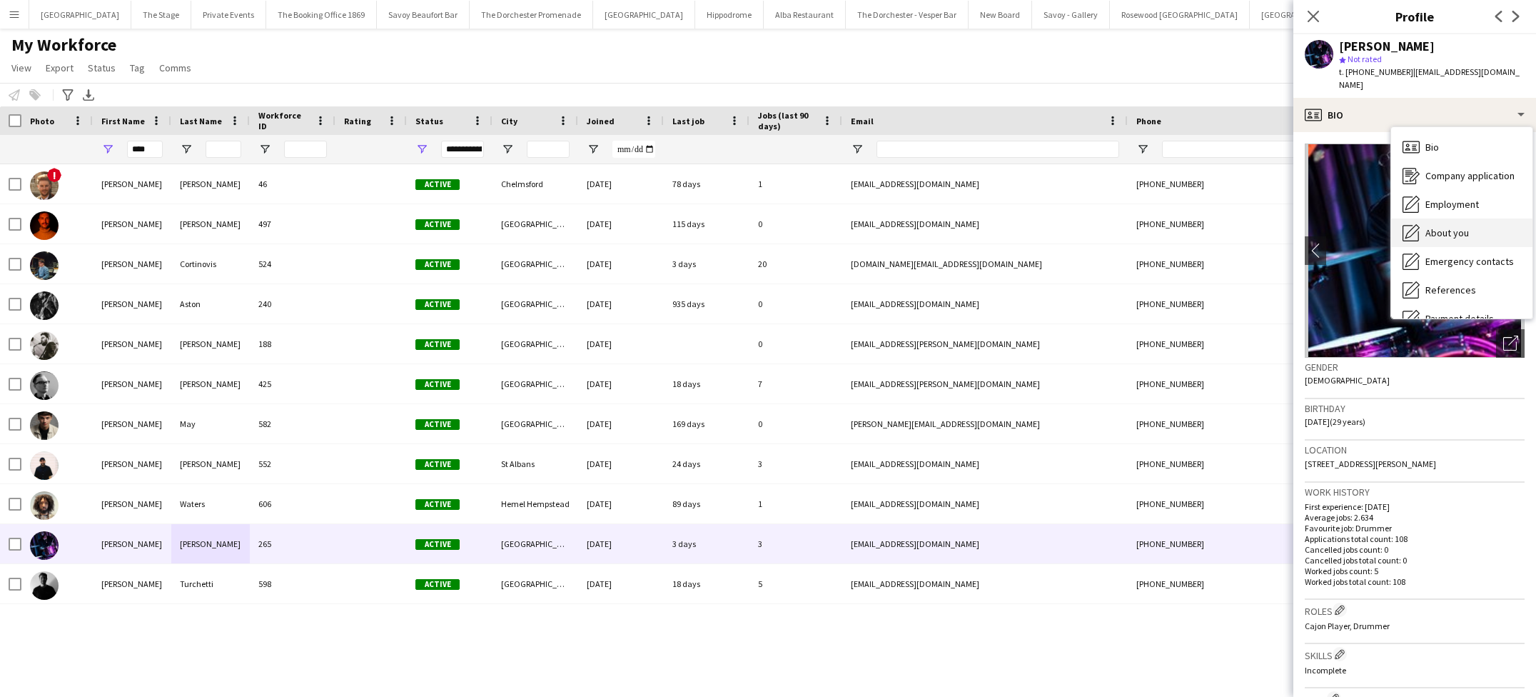 Image resolution: width=1536 pixels, height=697 pixels. Describe the element at coordinates (101, 68) in the screenshot. I see `span: Status` at that location.